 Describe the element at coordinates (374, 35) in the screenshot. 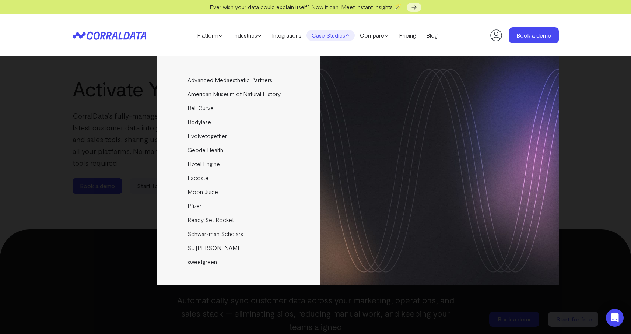

I see `a: Compare` at that location.